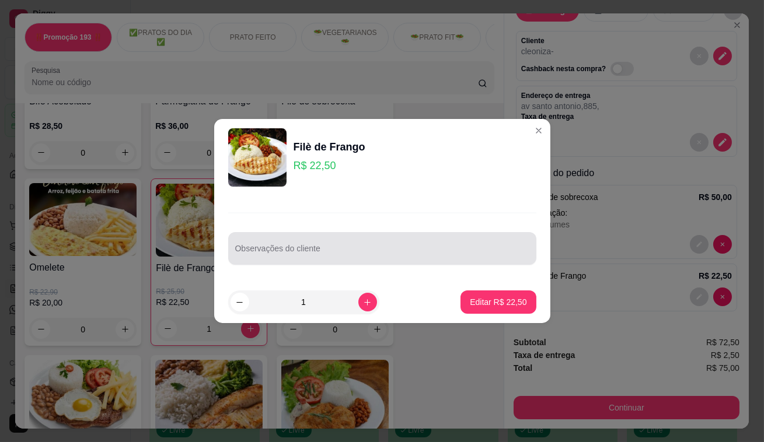 The image size is (764, 442). I want to click on p: R$ 22,50, so click(329, 166).